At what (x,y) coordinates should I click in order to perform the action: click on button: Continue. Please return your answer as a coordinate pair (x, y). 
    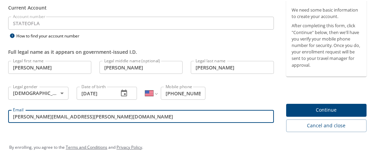
    Looking at the image, I should click on (326, 109).